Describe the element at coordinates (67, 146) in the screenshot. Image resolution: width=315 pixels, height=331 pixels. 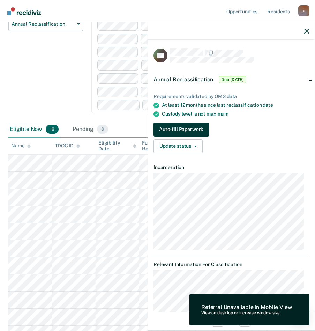
I see `div: TDOC ID` at that location.